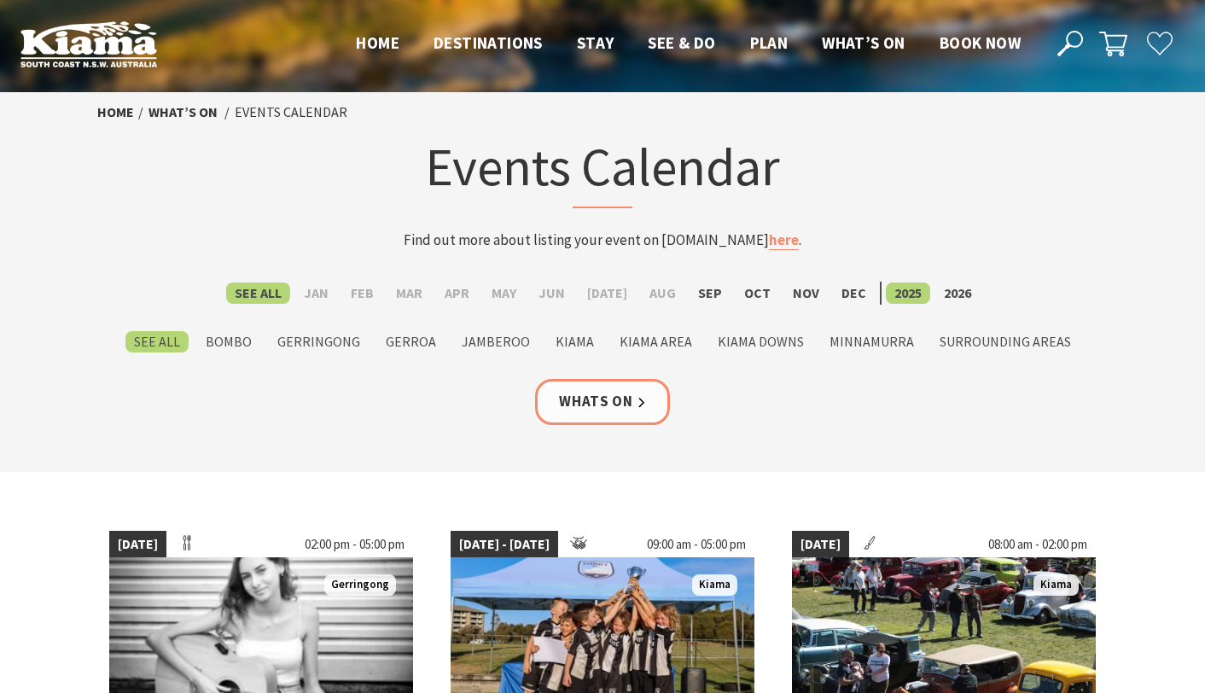  Describe the element at coordinates (183, 112) in the screenshot. I see `a: What’s On` at that location.